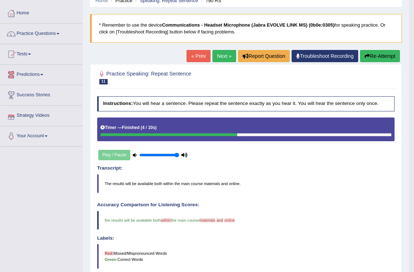 The height and width of the screenshot is (272, 414). What do you see at coordinates (246, 205) in the screenshot?
I see `h4: Accuracy Comparison for Listening Scores:` at bounding box center [246, 205].